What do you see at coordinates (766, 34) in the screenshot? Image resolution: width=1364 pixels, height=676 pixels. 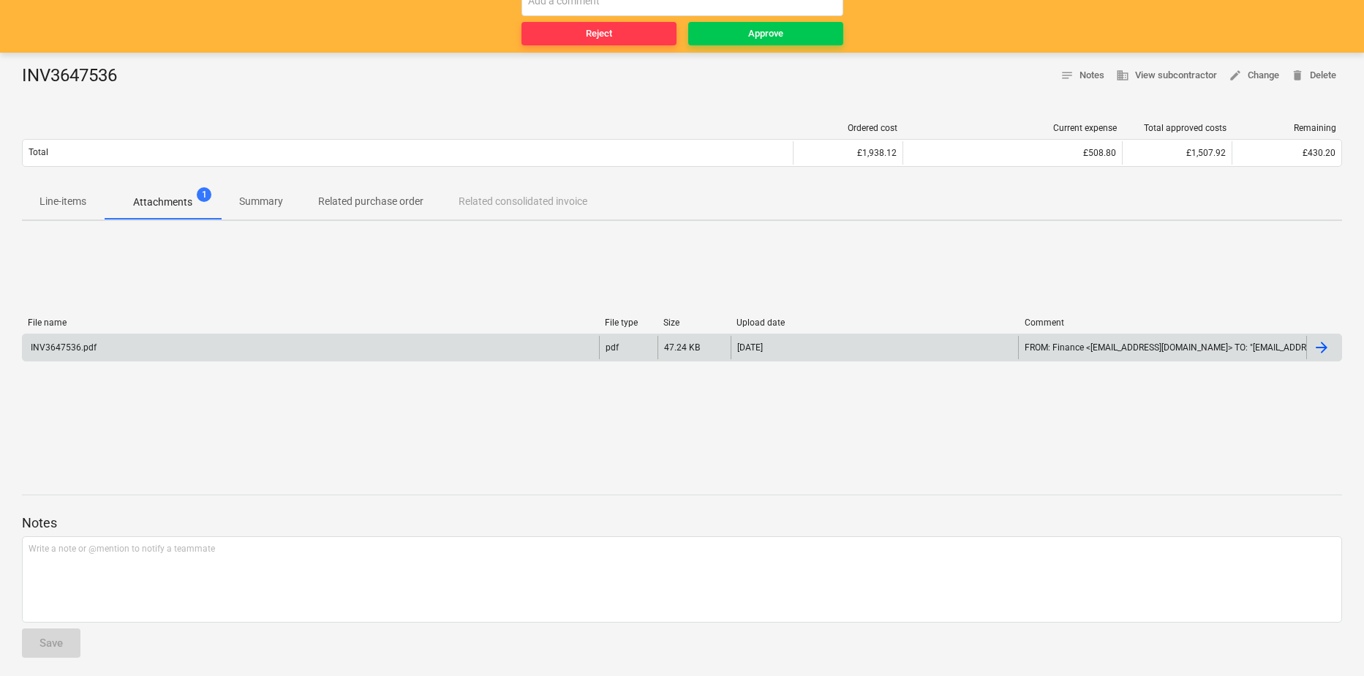 I see `div: Approve` at bounding box center [766, 34].